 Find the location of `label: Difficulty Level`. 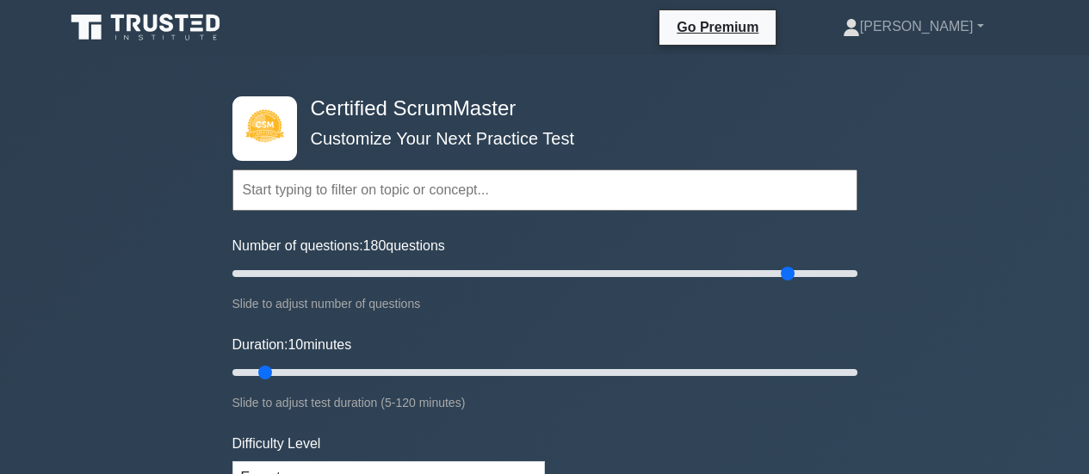

label: Difficulty Level is located at coordinates (276, 444).